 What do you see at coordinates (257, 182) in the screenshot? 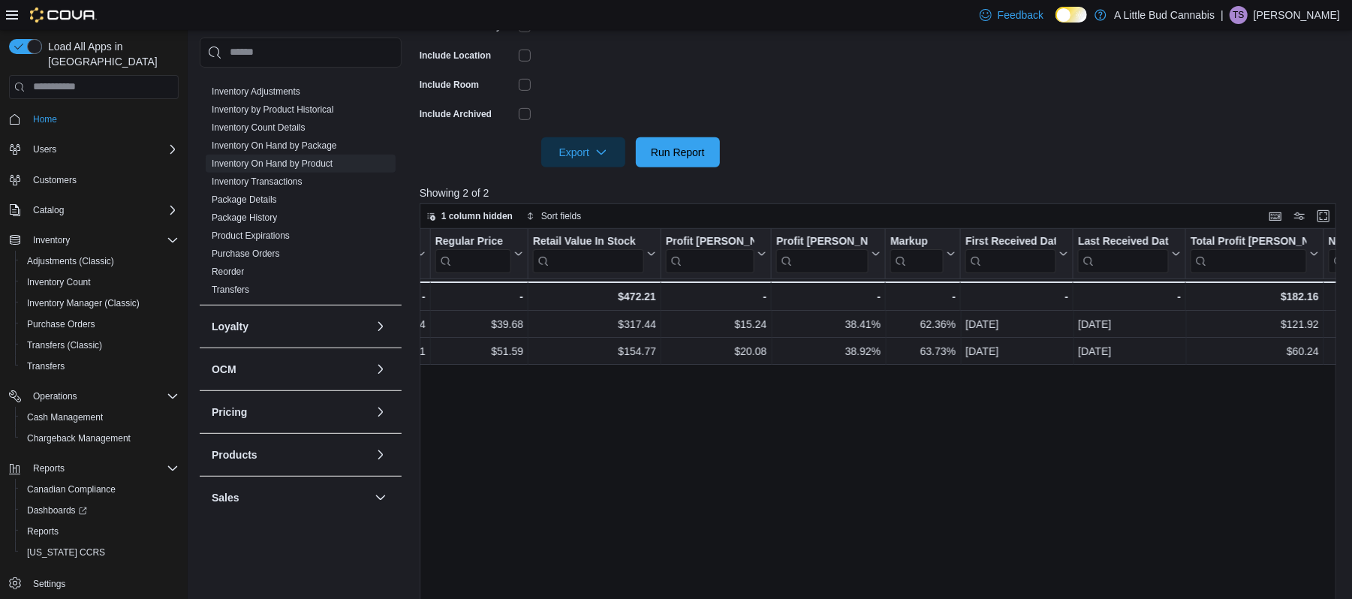
I see `span: Inventory Transactions` at bounding box center [257, 182].